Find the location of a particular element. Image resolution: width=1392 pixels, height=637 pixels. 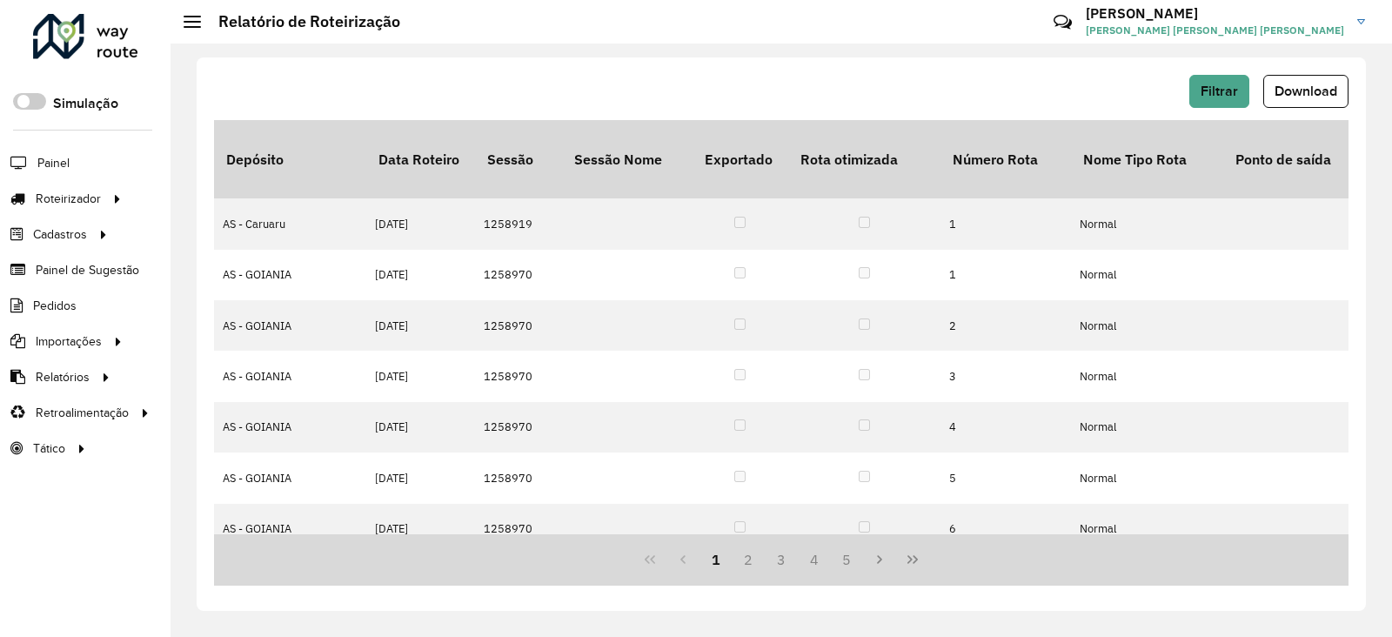

td: 3 is located at coordinates (1005, 376).